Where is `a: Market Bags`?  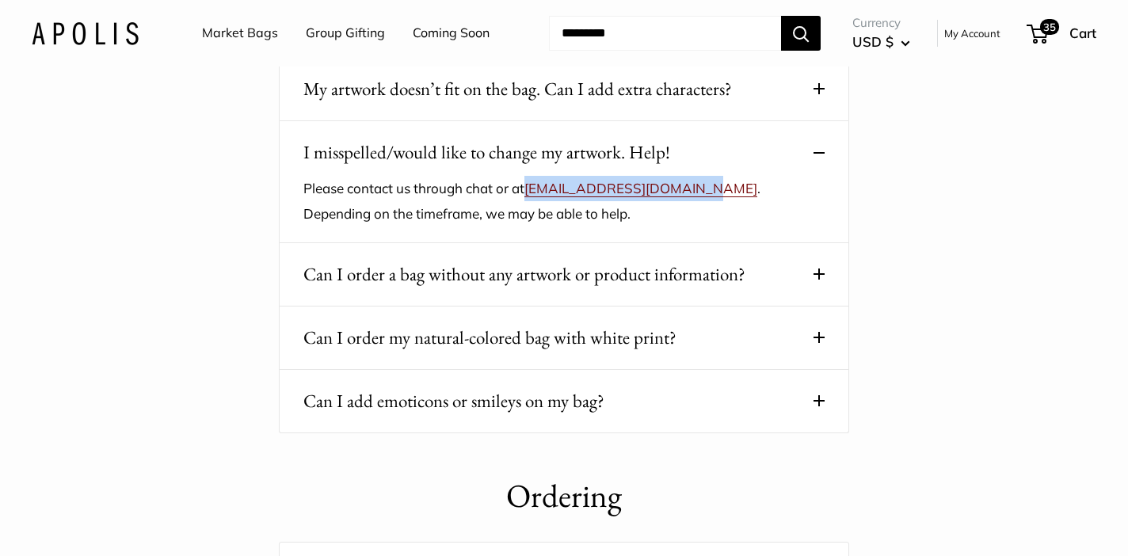
a: Market Bags is located at coordinates (240, 33).